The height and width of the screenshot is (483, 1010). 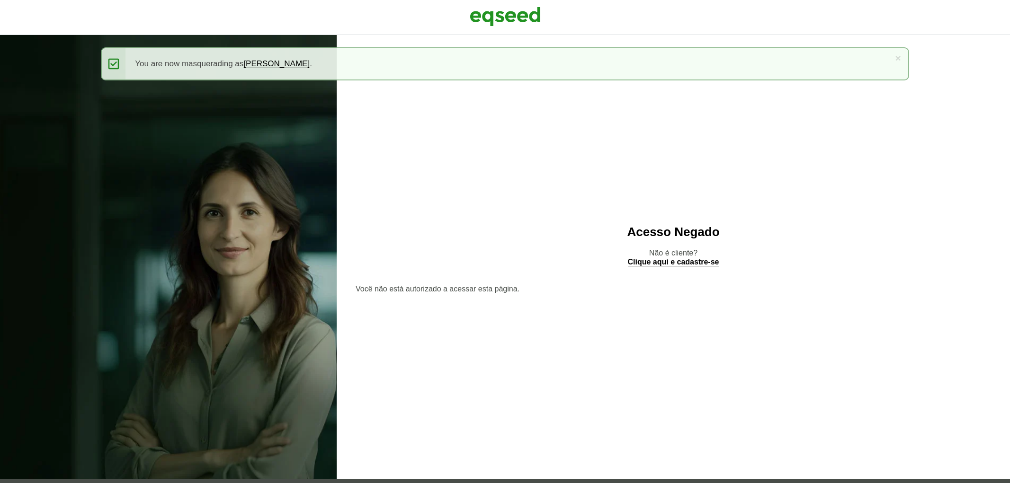 What do you see at coordinates (505, 17) in the screenshot?
I see `img: EqSeed Logo` at bounding box center [505, 17].